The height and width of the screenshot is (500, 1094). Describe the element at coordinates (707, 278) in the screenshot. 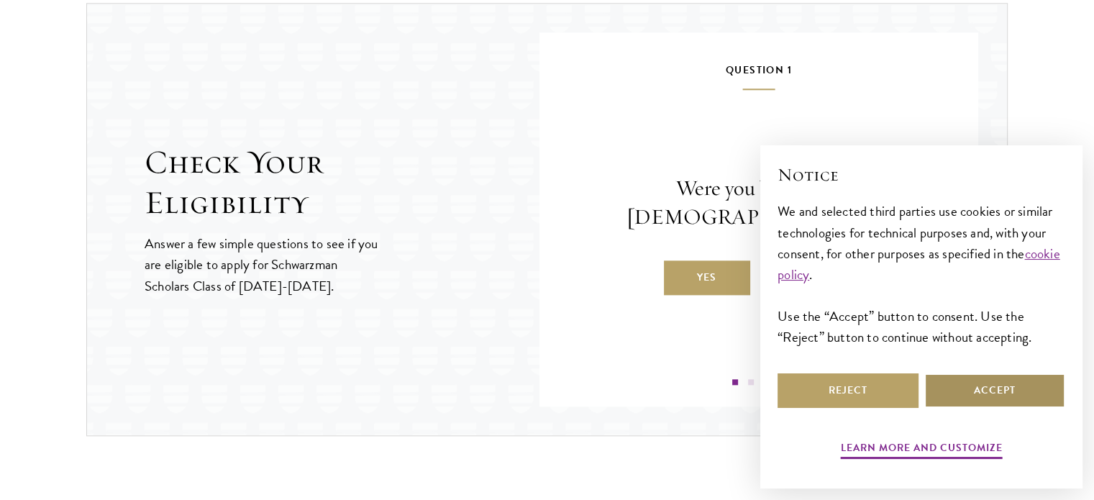

I see `label: Yes` at that location.